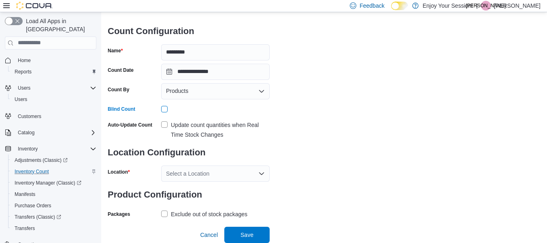 The width and height of the screenshot is (547, 243). I want to click on label: Count Date, so click(121, 70).